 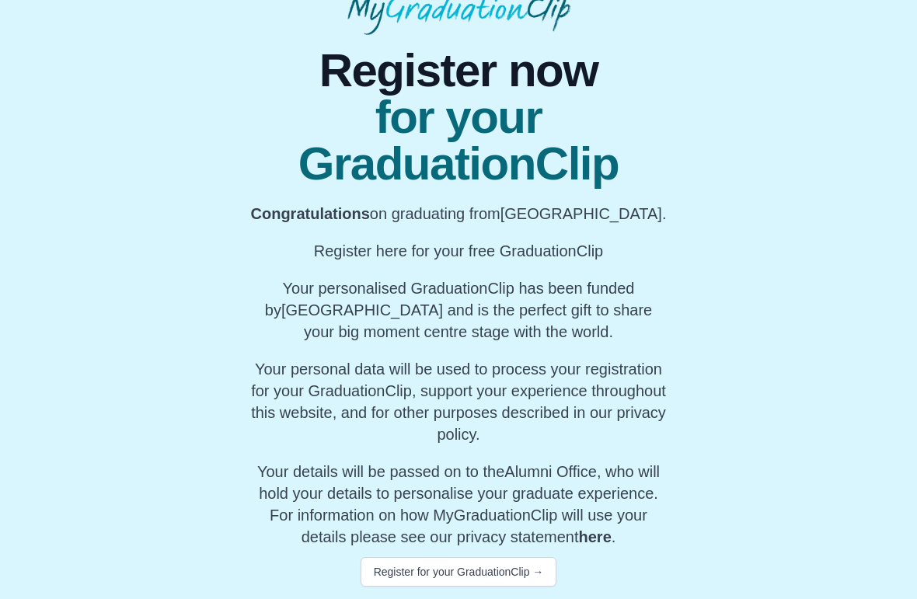 What do you see at coordinates (458, 504) in the screenshot?
I see `span: For information on how MyGraduationClip will use your details please see our privacy statement .` at bounding box center [458, 504].